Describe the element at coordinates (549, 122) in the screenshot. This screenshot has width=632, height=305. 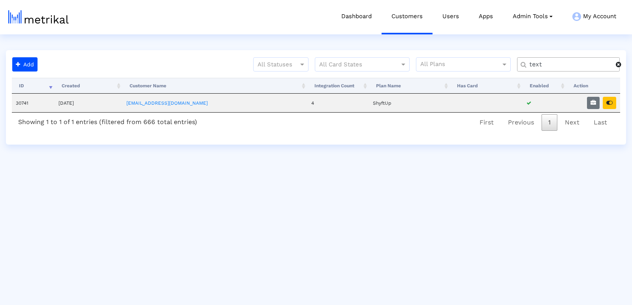
I see `a: 1` at that location.